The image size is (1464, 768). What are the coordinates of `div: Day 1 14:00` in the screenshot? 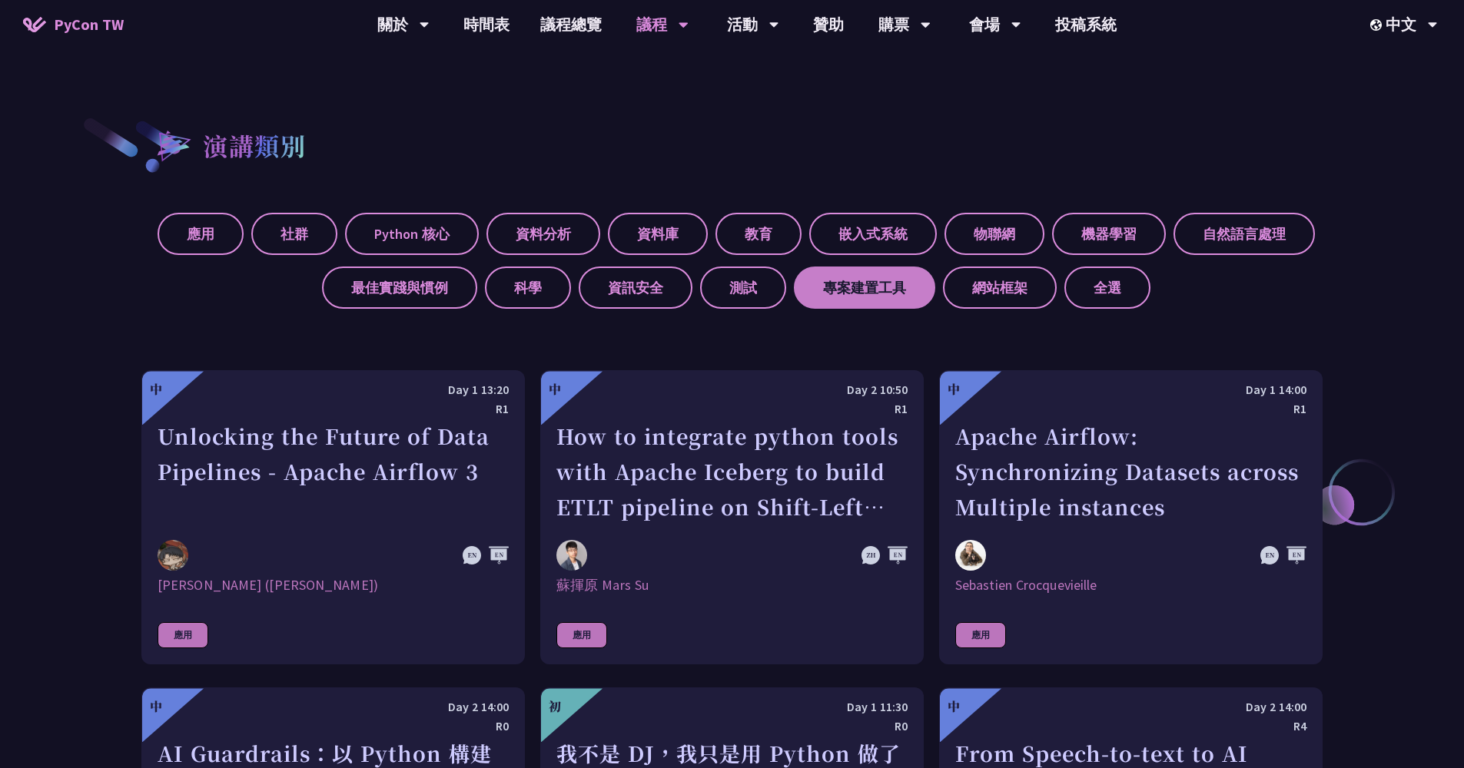 It's located at (1130, 390).